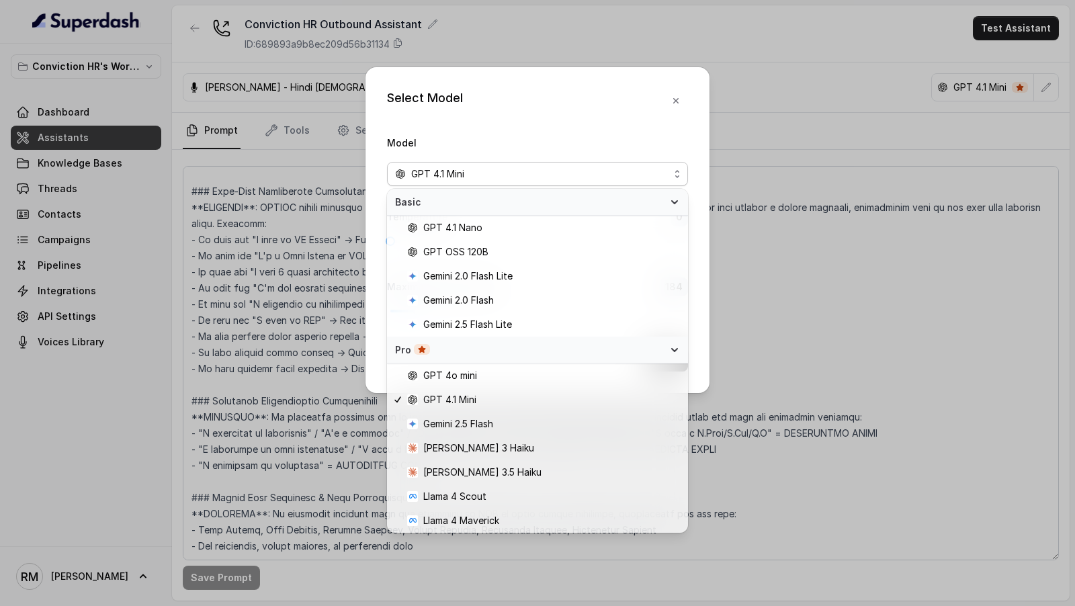  Describe the element at coordinates (455, 252) in the screenshot. I see `span: GPT OSS 120B` at that location.